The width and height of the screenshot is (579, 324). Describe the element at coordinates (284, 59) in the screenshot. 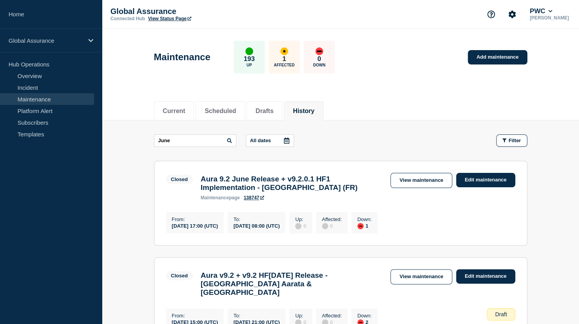

I see `p: 1` at that location.